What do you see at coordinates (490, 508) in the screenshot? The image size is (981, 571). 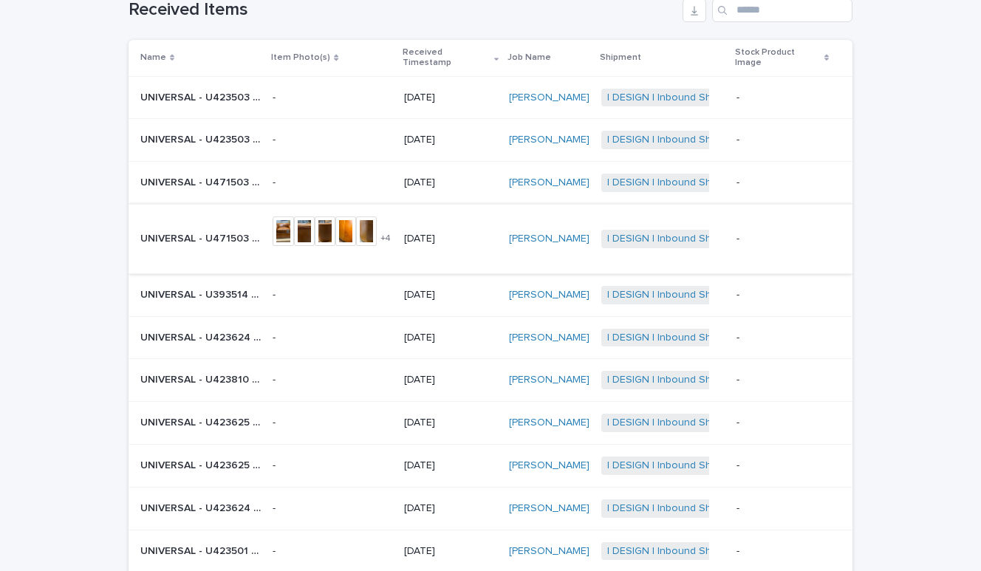 I see `tr: UNIVERSAL - U423624 SARATOGA SIDE CHAIRS | 72341UNIVERSAL - U423624 SARATOGA SIDE CHAIRS | 72341 ...` at bounding box center [490, 508].